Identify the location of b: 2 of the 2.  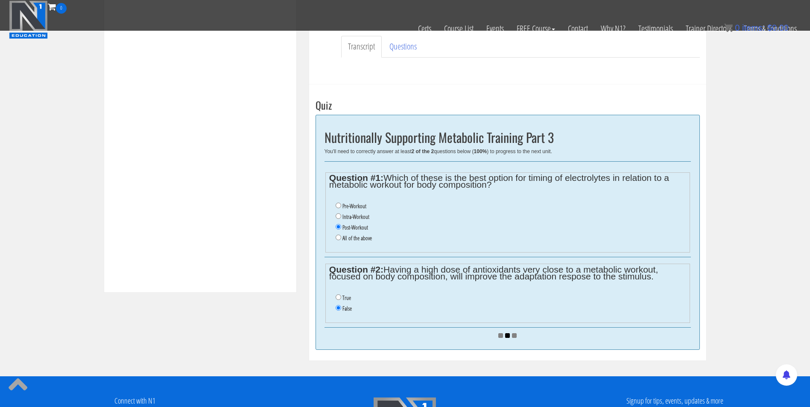
(422, 152).